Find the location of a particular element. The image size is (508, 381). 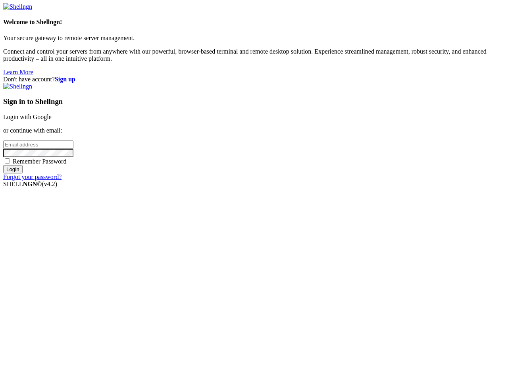

span: Remember Password is located at coordinates (40, 161).